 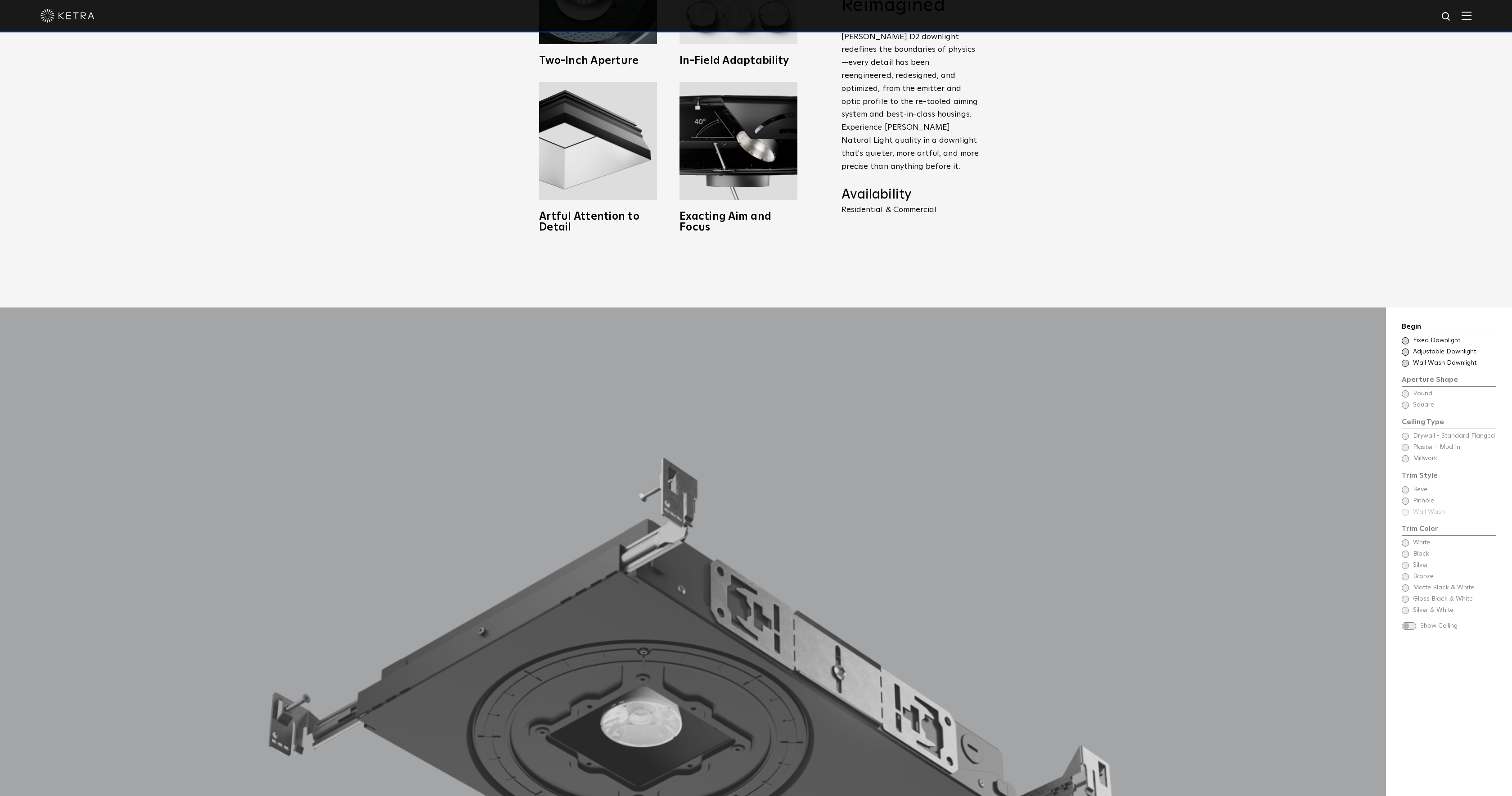 What do you see at coordinates (739, 141) in the screenshot?
I see `img: Adjustable downlighting with 40 degree tilt` at bounding box center [739, 141].